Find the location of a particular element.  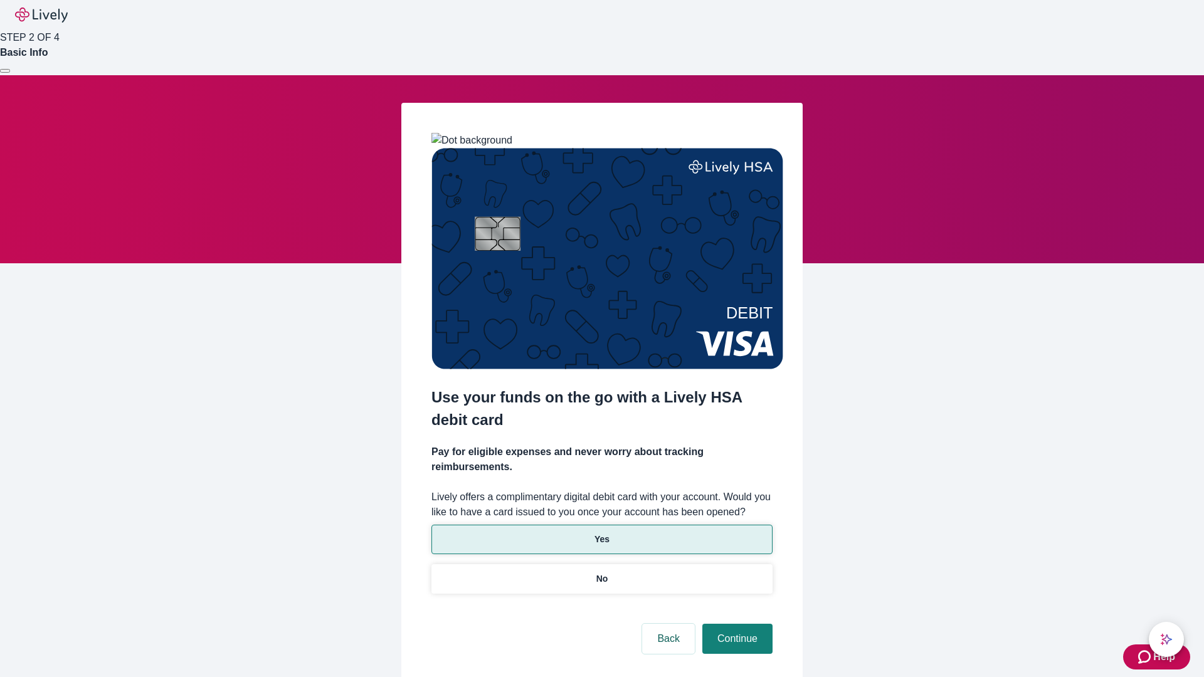

img: Dot background is located at coordinates (472, 140).